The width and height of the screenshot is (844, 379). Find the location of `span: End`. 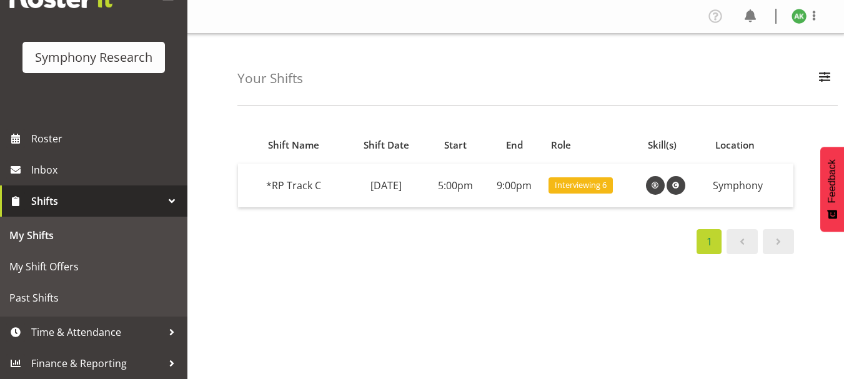

span: End is located at coordinates (514, 145).